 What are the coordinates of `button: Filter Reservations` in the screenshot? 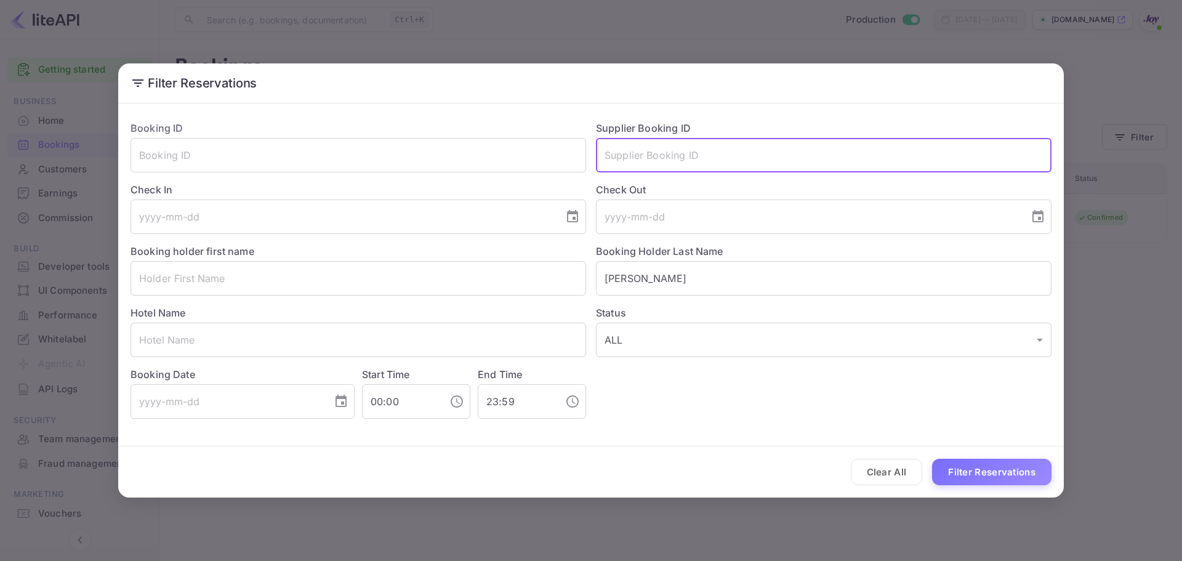 It's located at (992, 472).